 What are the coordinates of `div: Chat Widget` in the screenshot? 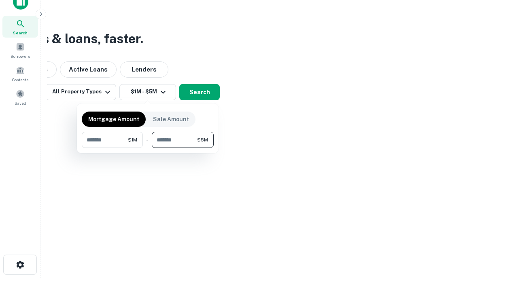 It's located at (497, 246).